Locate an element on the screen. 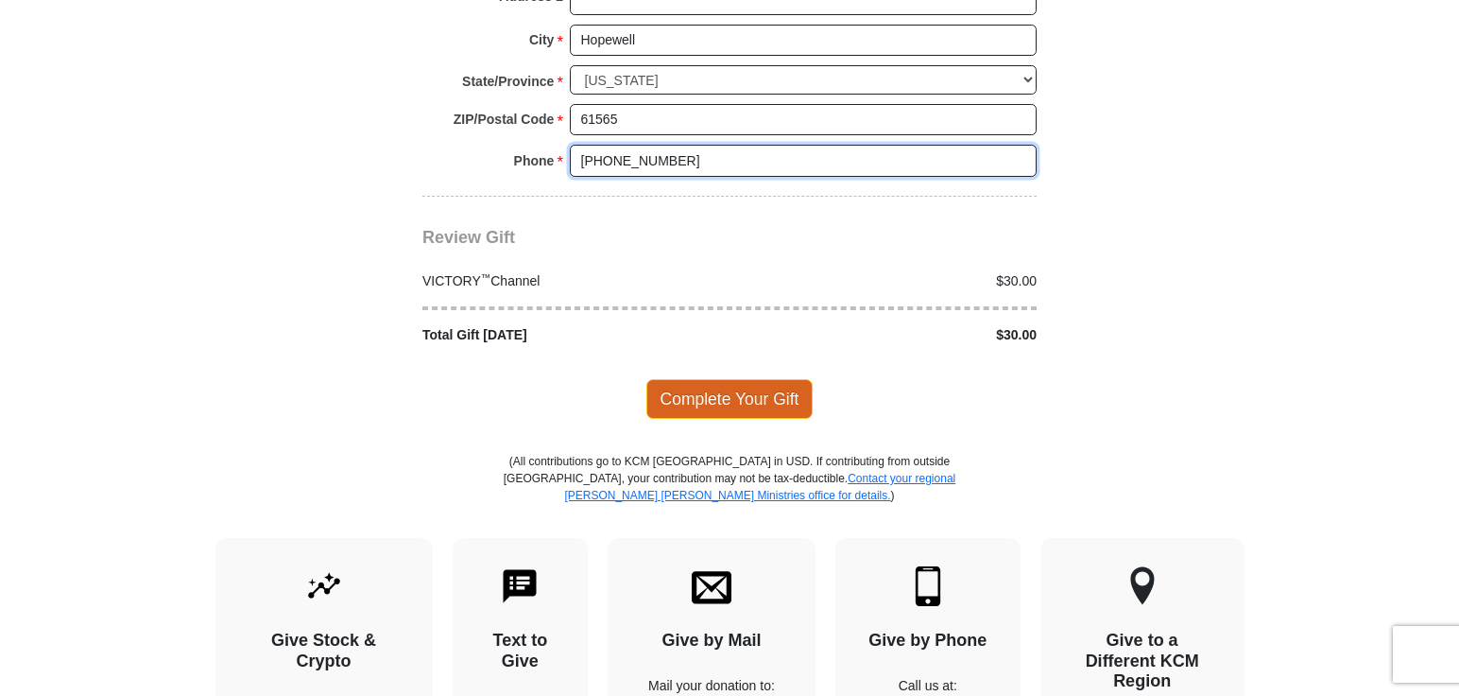  sup: ™ is located at coordinates (486, 277).